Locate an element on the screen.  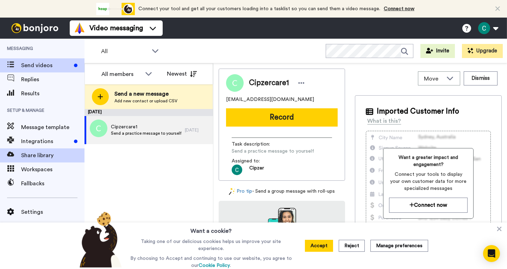
p: By choosing to Accept and continuing to use our website, you agree to our . is located at coordinates (211, 262).